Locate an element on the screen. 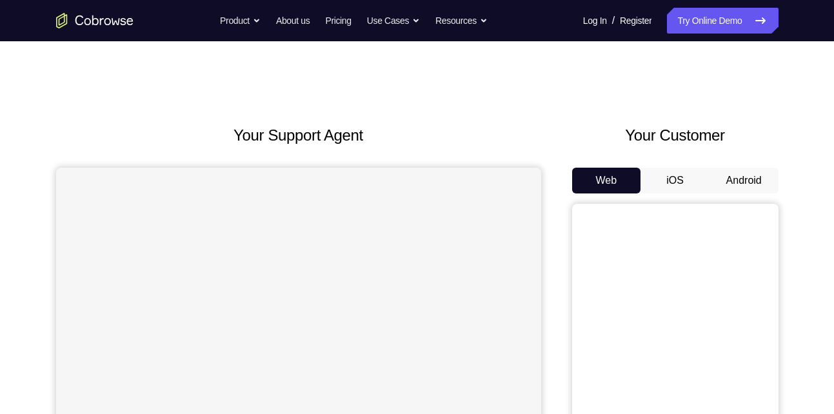 This screenshot has height=414, width=834. a: Log In is located at coordinates (595, 21).